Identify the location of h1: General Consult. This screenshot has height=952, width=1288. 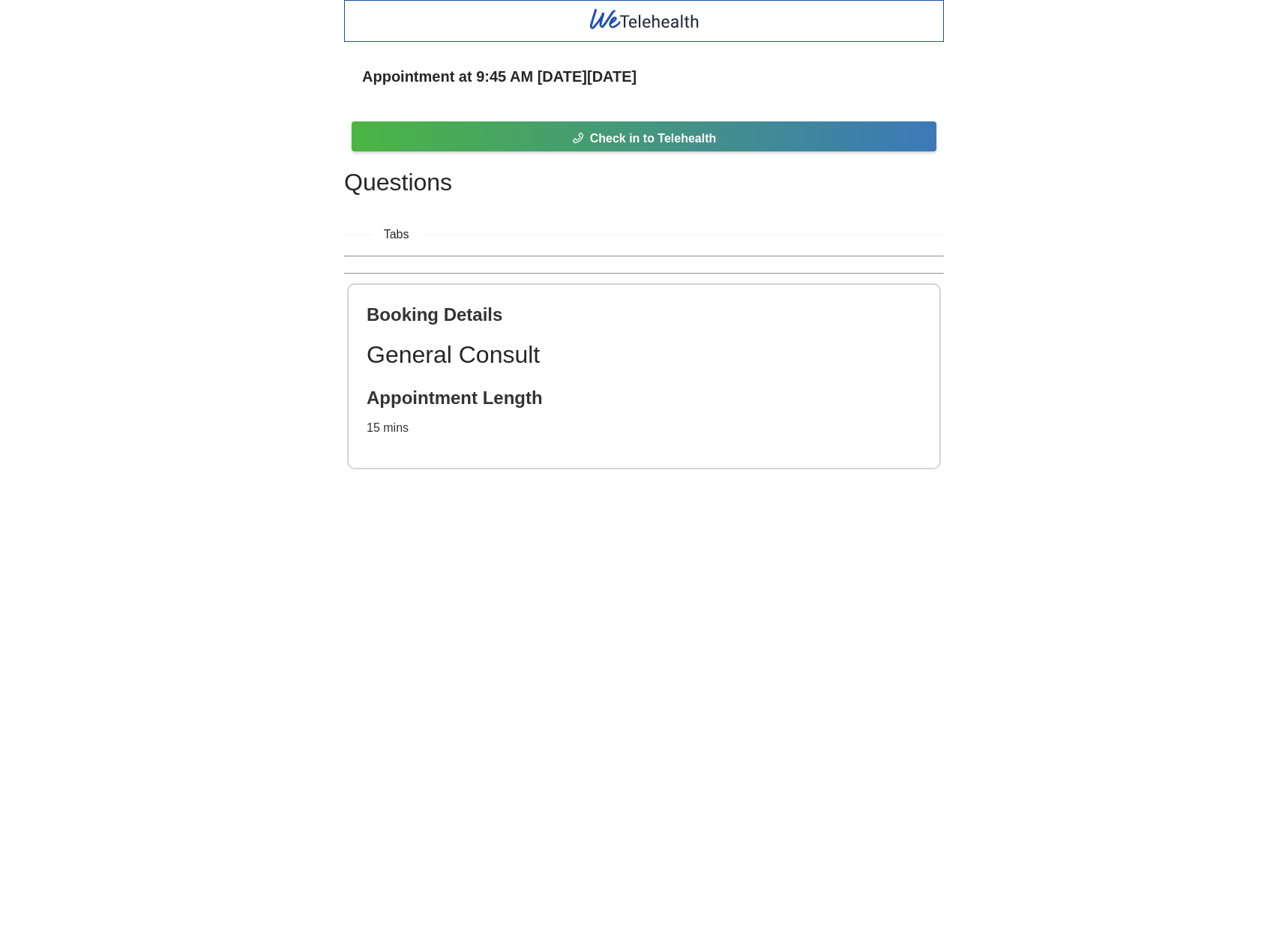
(644, 354).